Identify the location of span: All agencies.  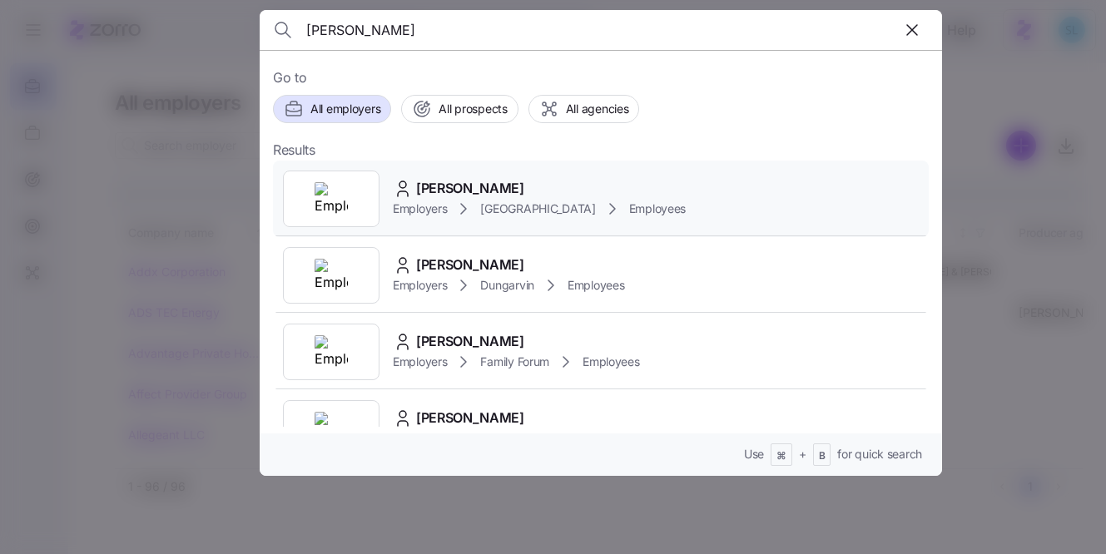
(597, 109).